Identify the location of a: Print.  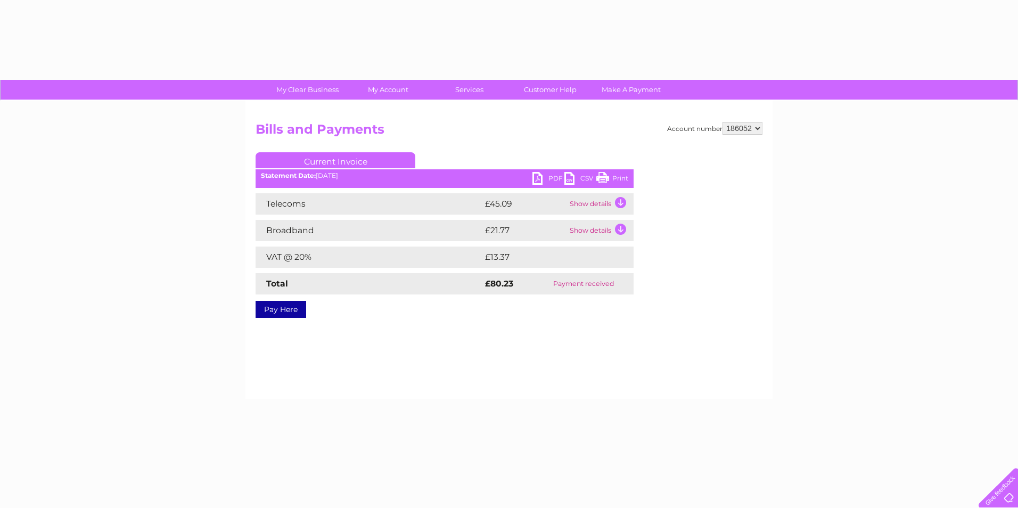
(612, 179).